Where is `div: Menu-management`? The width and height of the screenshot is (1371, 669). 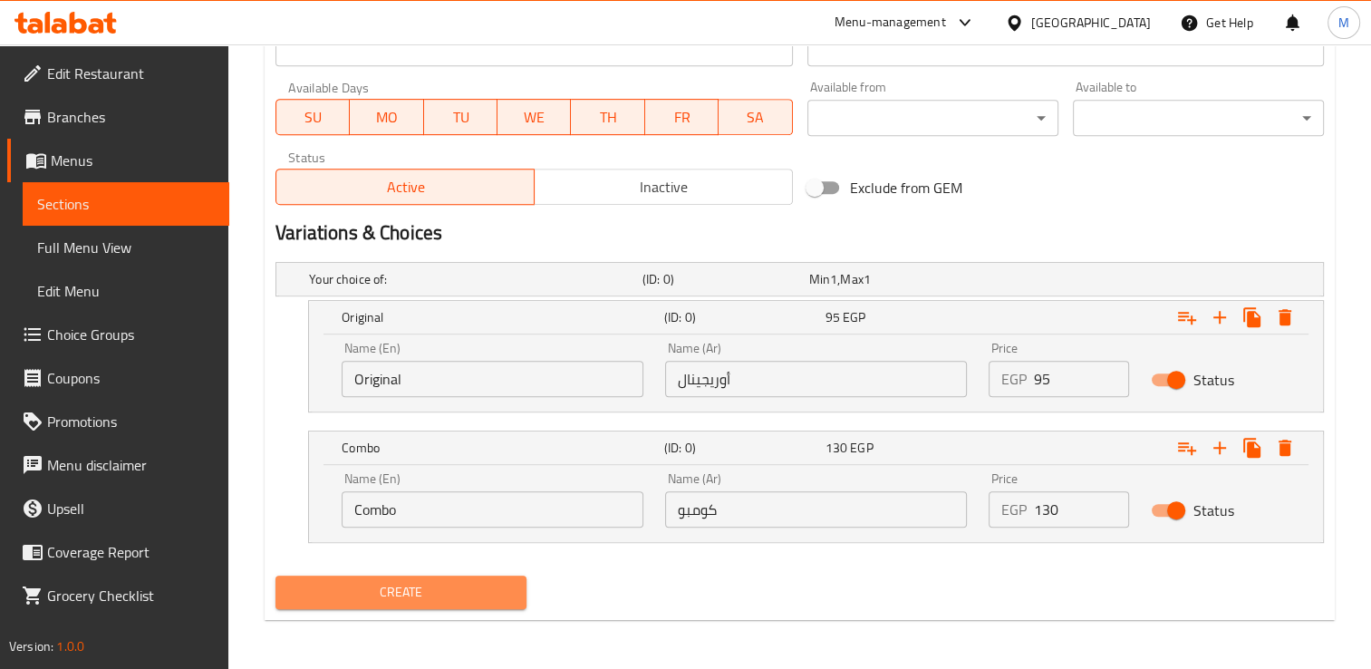
div: Menu-management is located at coordinates (890, 23).